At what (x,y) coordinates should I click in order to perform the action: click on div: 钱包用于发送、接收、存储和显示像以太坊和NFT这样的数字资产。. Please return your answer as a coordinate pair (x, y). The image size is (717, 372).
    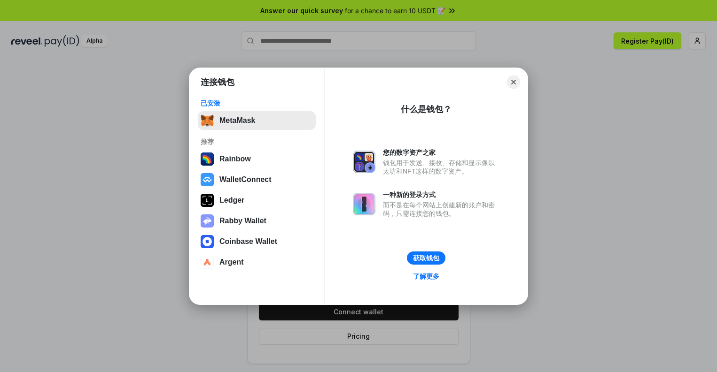
    Looking at the image, I should click on (441, 167).